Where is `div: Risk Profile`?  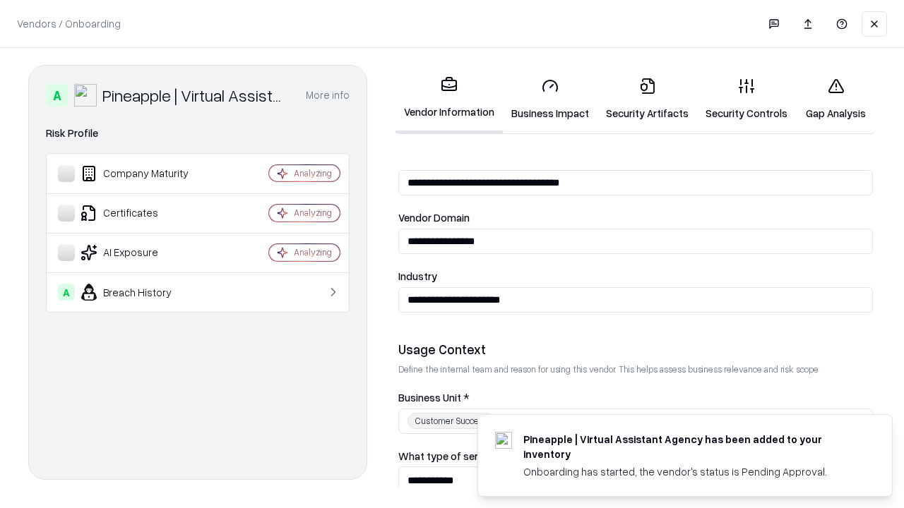 div: Risk Profile is located at coordinates (198, 133).